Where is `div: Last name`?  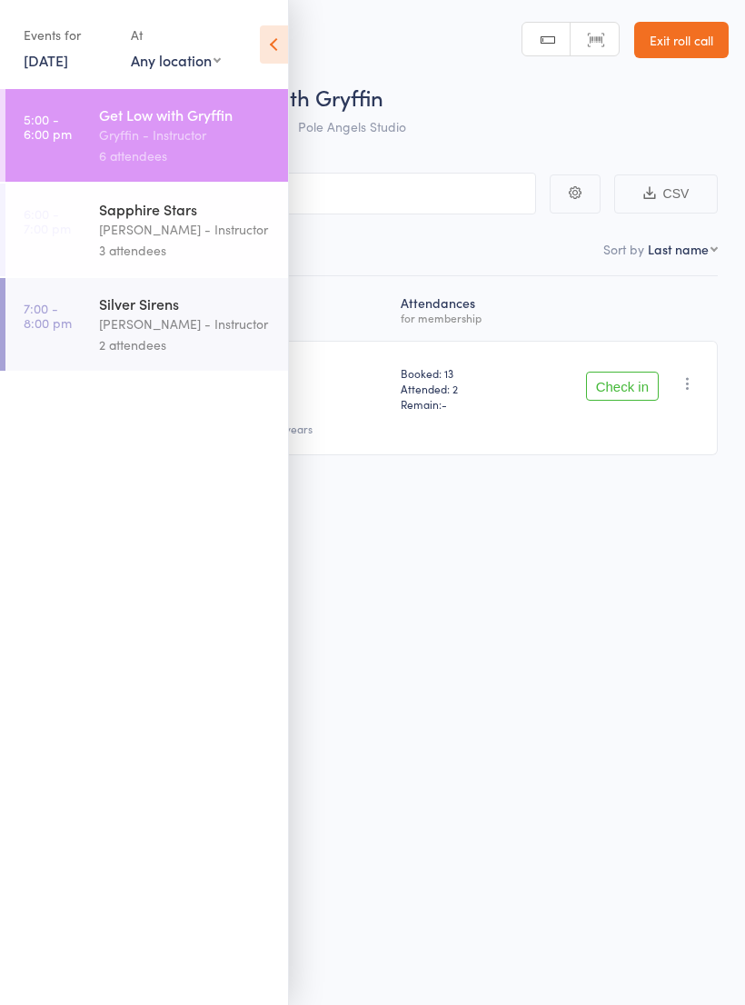
div: Last name is located at coordinates (678, 249).